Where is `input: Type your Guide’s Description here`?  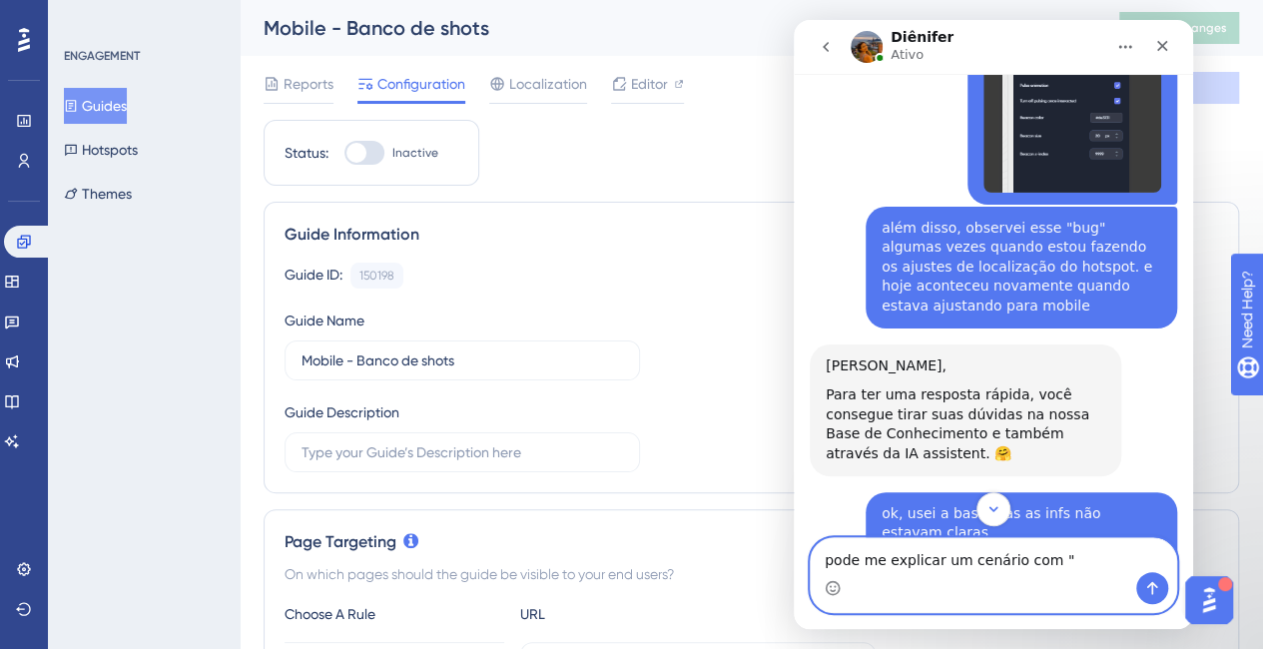
input: Type your Guide’s Description here is located at coordinates (462, 452).